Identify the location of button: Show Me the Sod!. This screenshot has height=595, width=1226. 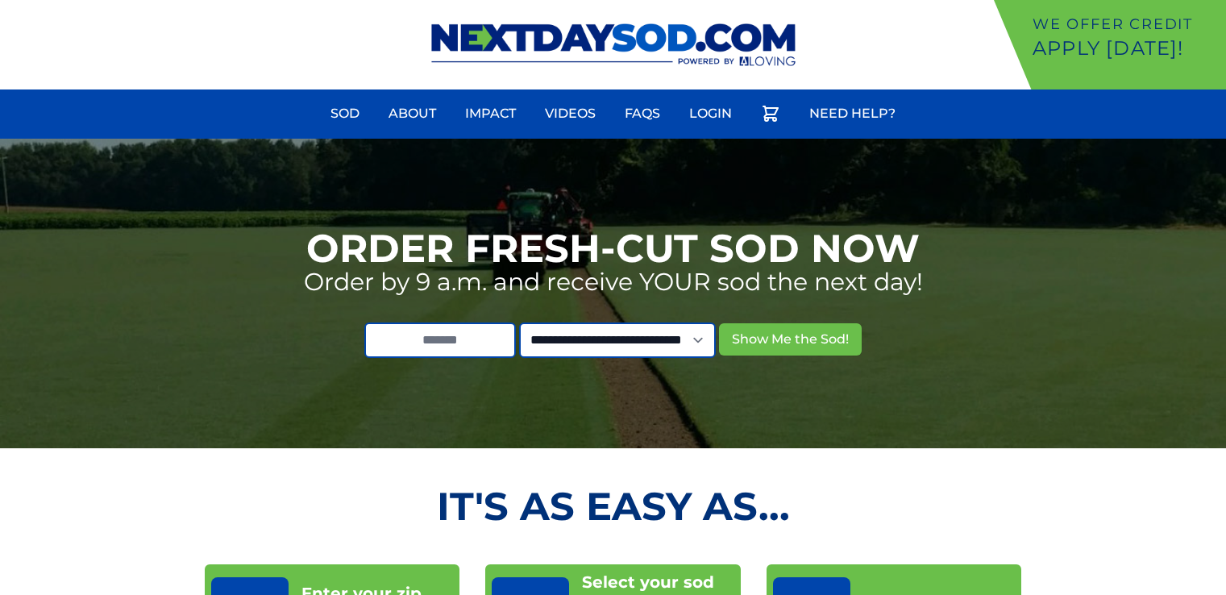
(790, 339).